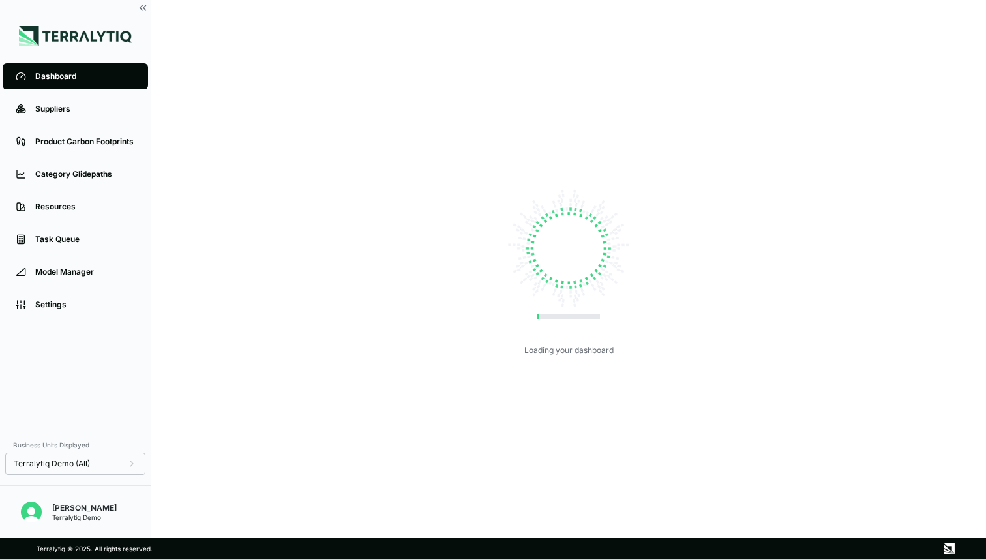  I want to click on div: Suppliers, so click(85, 109).